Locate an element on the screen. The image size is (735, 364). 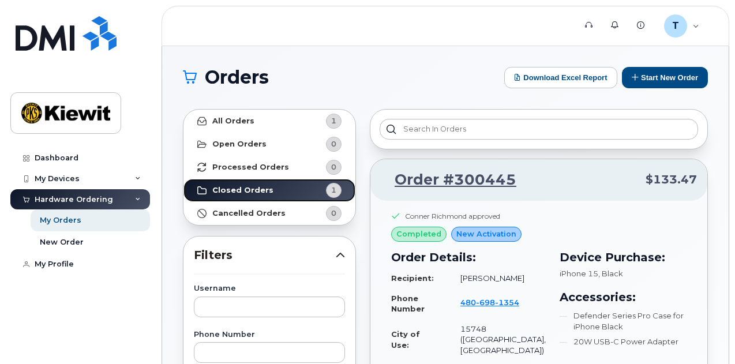
li: 20W USB-C Power Adapter is located at coordinates (623, 341).